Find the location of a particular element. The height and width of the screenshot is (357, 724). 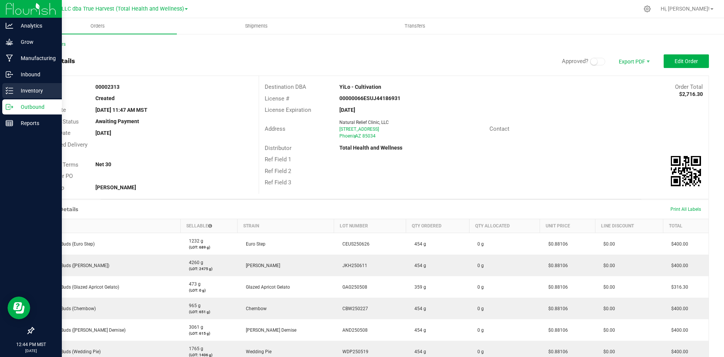

strong: 00002313 is located at coordinates (108, 87).